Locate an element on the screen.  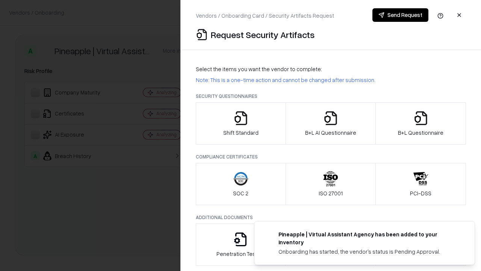
button: ISO 27001 is located at coordinates (331, 184).